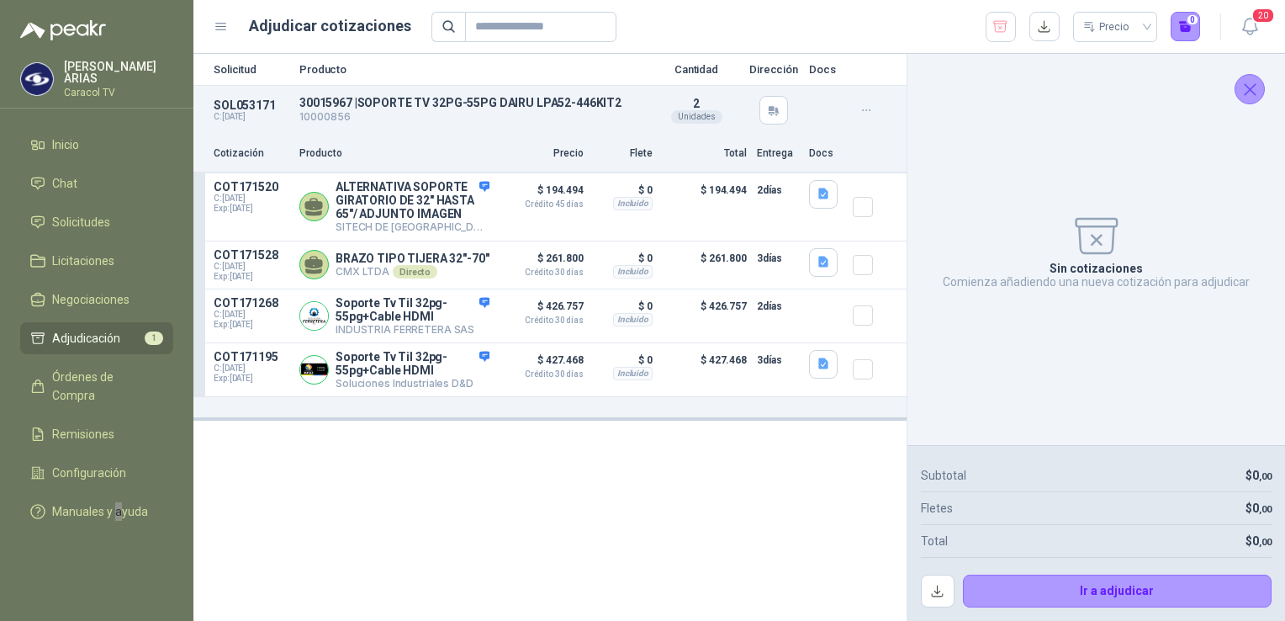 This screenshot has width=1285, height=621. What do you see at coordinates (774, 69) in the screenshot?
I see `p: Dirección` at bounding box center [774, 69].